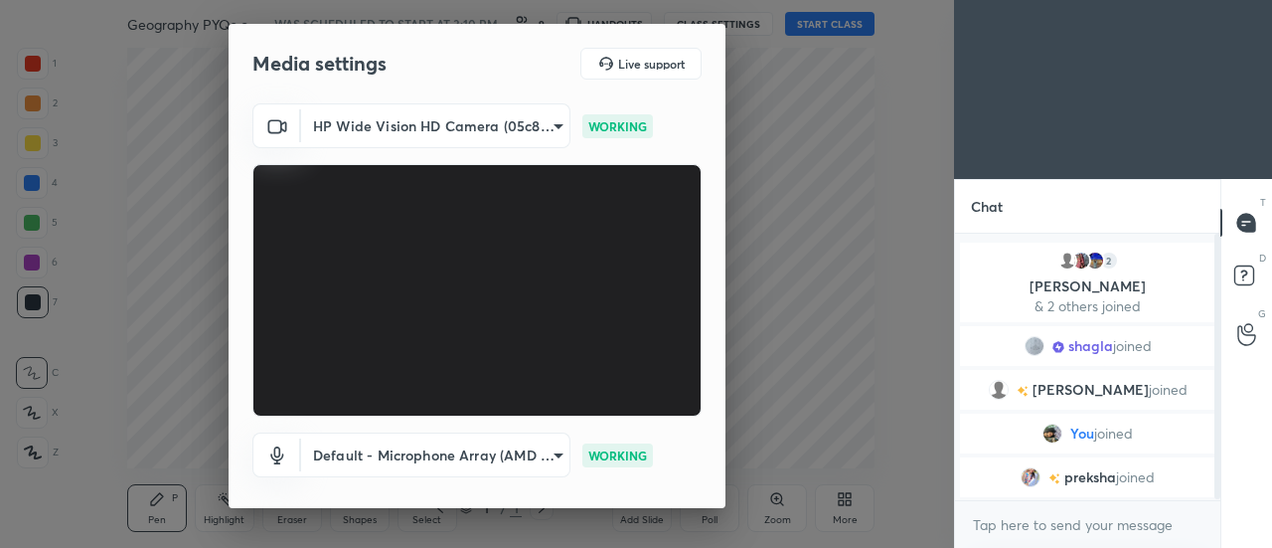 Image resolution: width=1272 pixels, height=548 pixels. I want to click on img: d5530a22e0454d9083a2caadc15d5ad1.jpg, so click(1081, 260).